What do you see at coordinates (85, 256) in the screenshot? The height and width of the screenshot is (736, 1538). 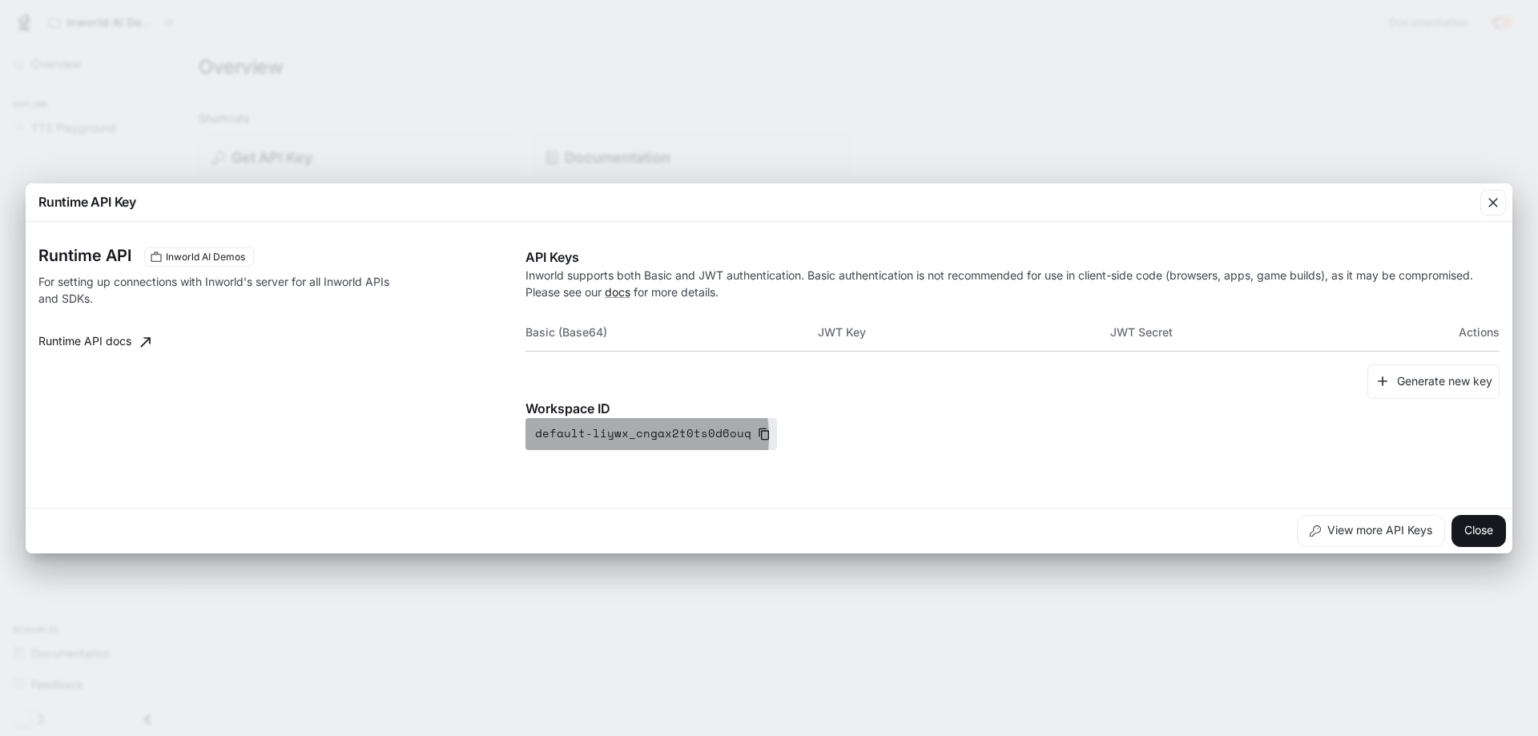 I see `h3: Runtime API` at bounding box center [85, 256].